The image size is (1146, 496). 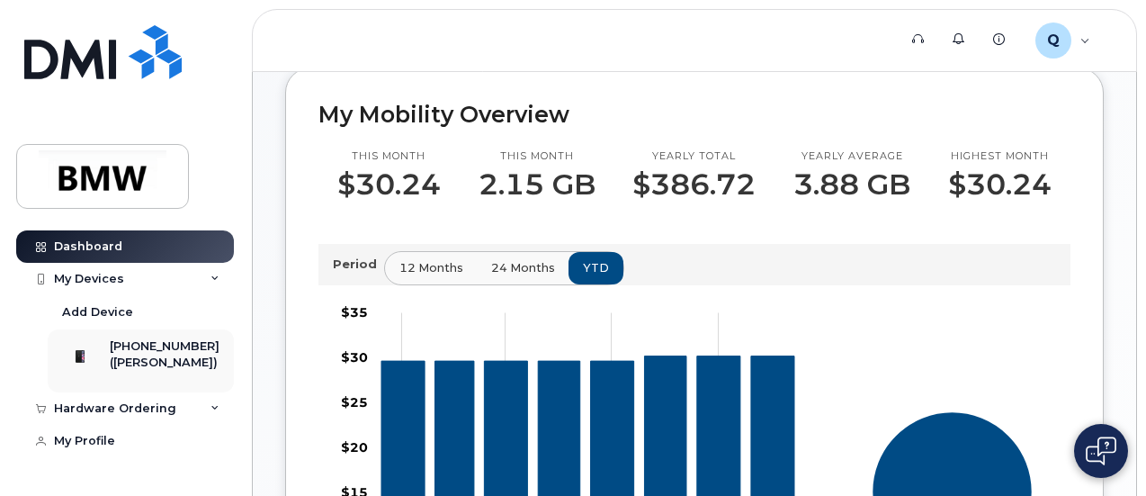 I want to click on p: Highest month, so click(x=999, y=157).